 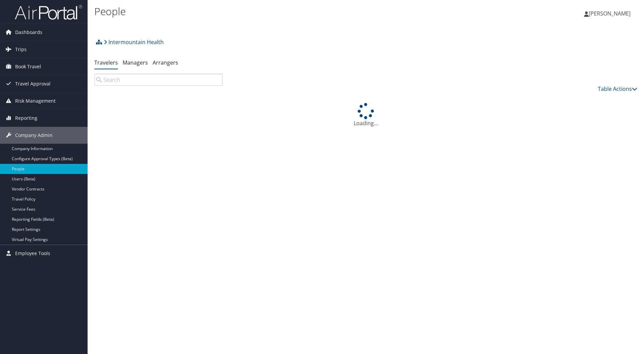 What do you see at coordinates (135, 63) in the screenshot?
I see `a: Managers` at bounding box center [135, 63].